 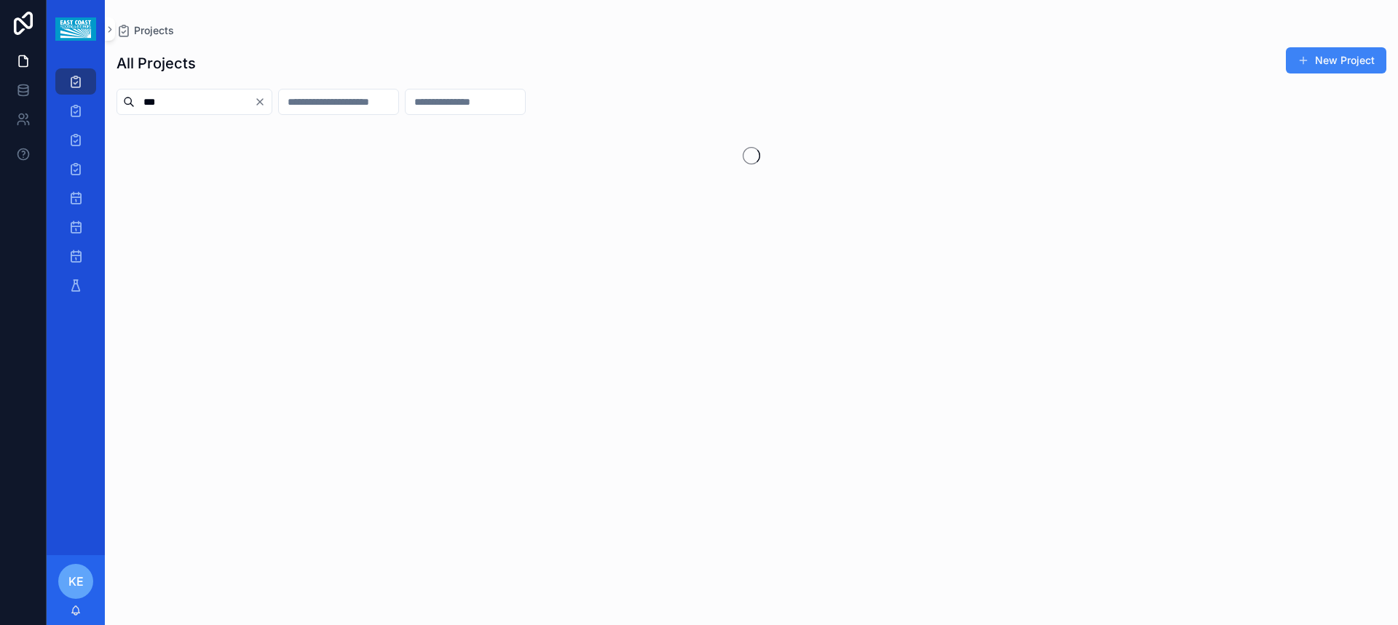 What do you see at coordinates (76, 188) in the screenshot?
I see `div: scrollable content` at bounding box center [76, 188].